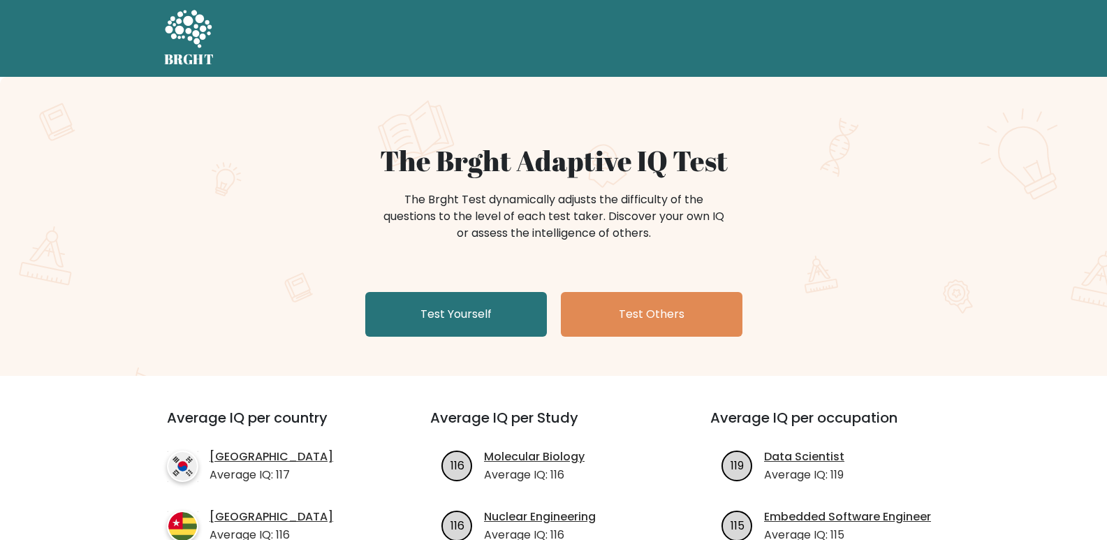 The image size is (1107, 540). Describe the element at coordinates (534, 475) in the screenshot. I see `p: Average IQ: 116` at that location.